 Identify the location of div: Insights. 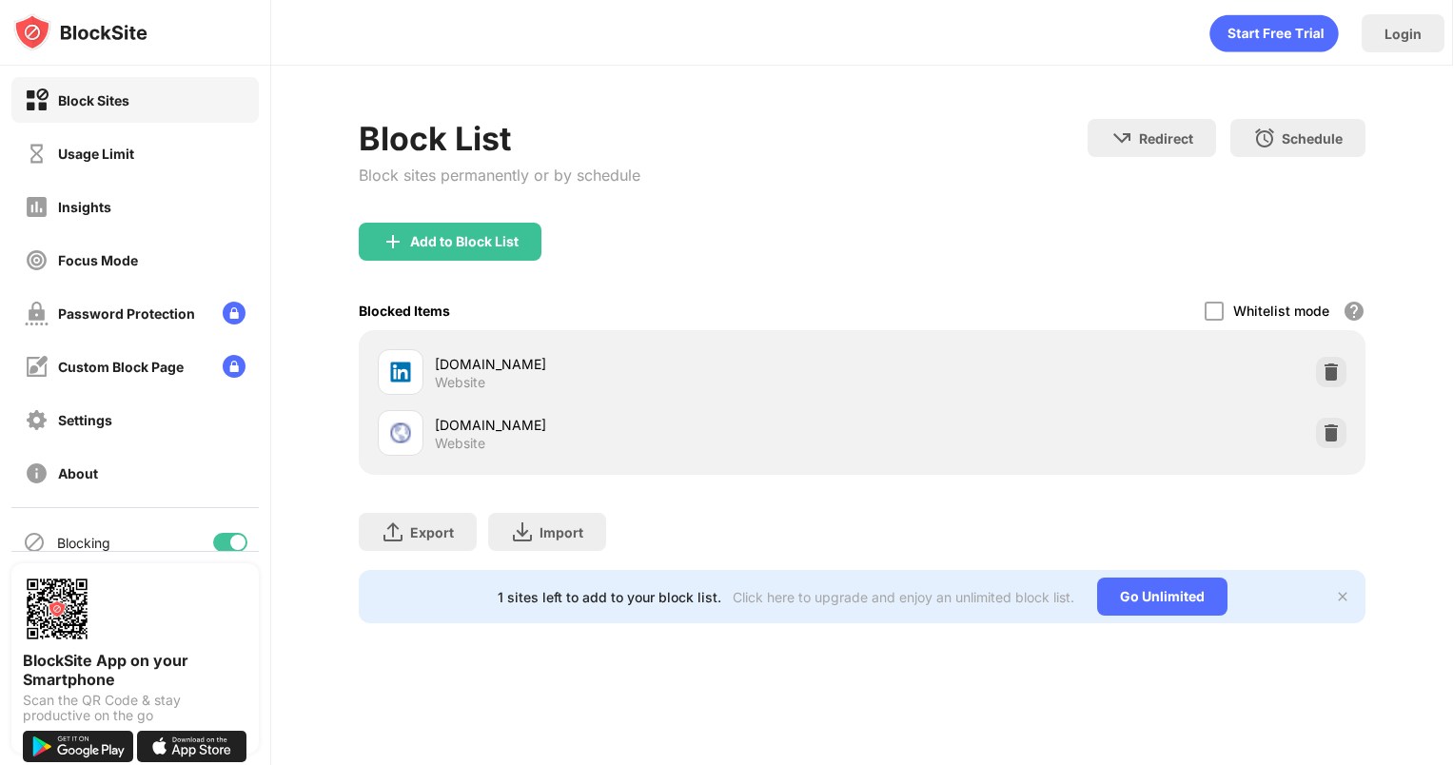
(85, 207).